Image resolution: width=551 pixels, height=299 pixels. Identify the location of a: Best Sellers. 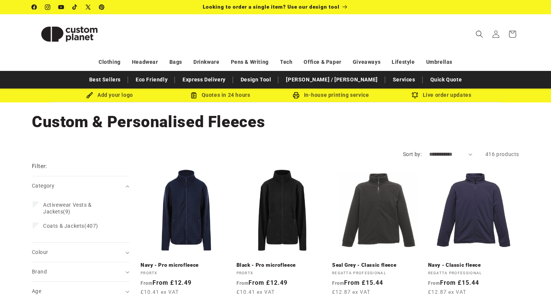
(105, 79).